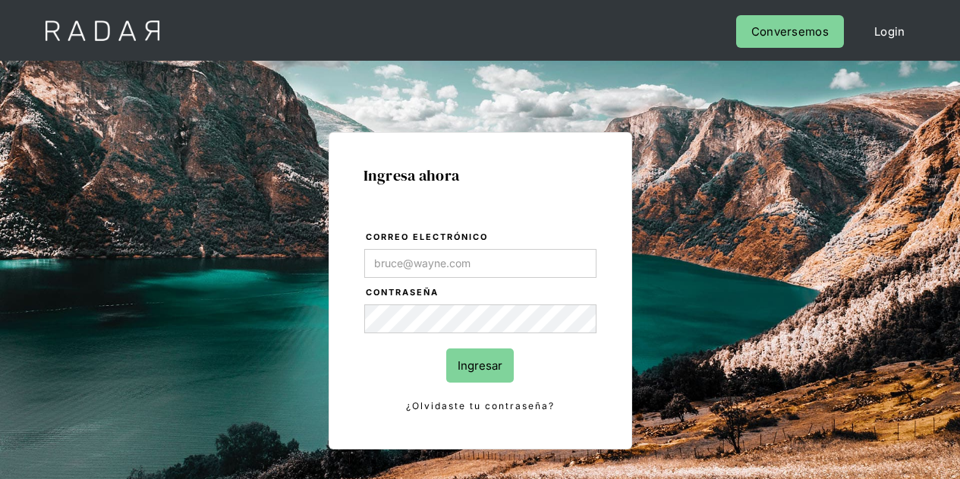 The image size is (960, 479). What do you see at coordinates (480, 175) in the screenshot?
I see `h1: Ingresa ahora` at bounding box center [480, 175].